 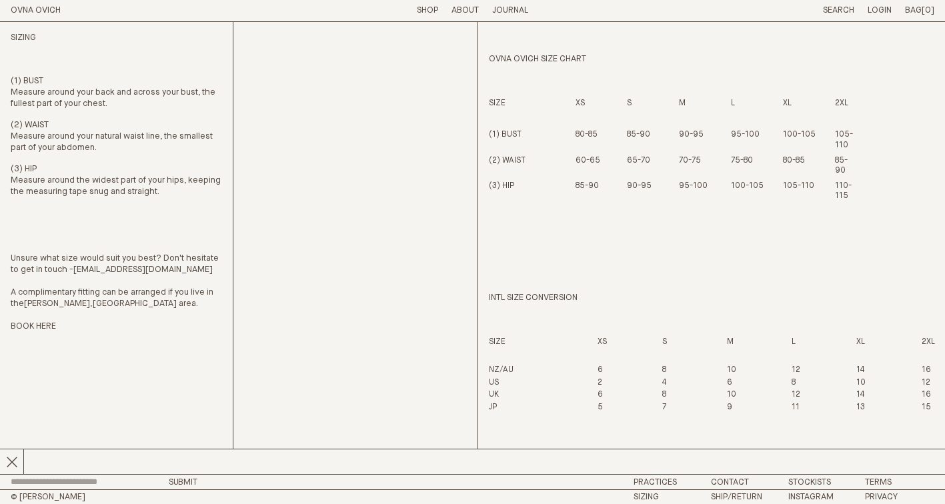 I want to click on p: Unsure what size would suit you best? Don't hesitate to get in touch - A complimentary fitting ca..., so click(x=116, y=271).